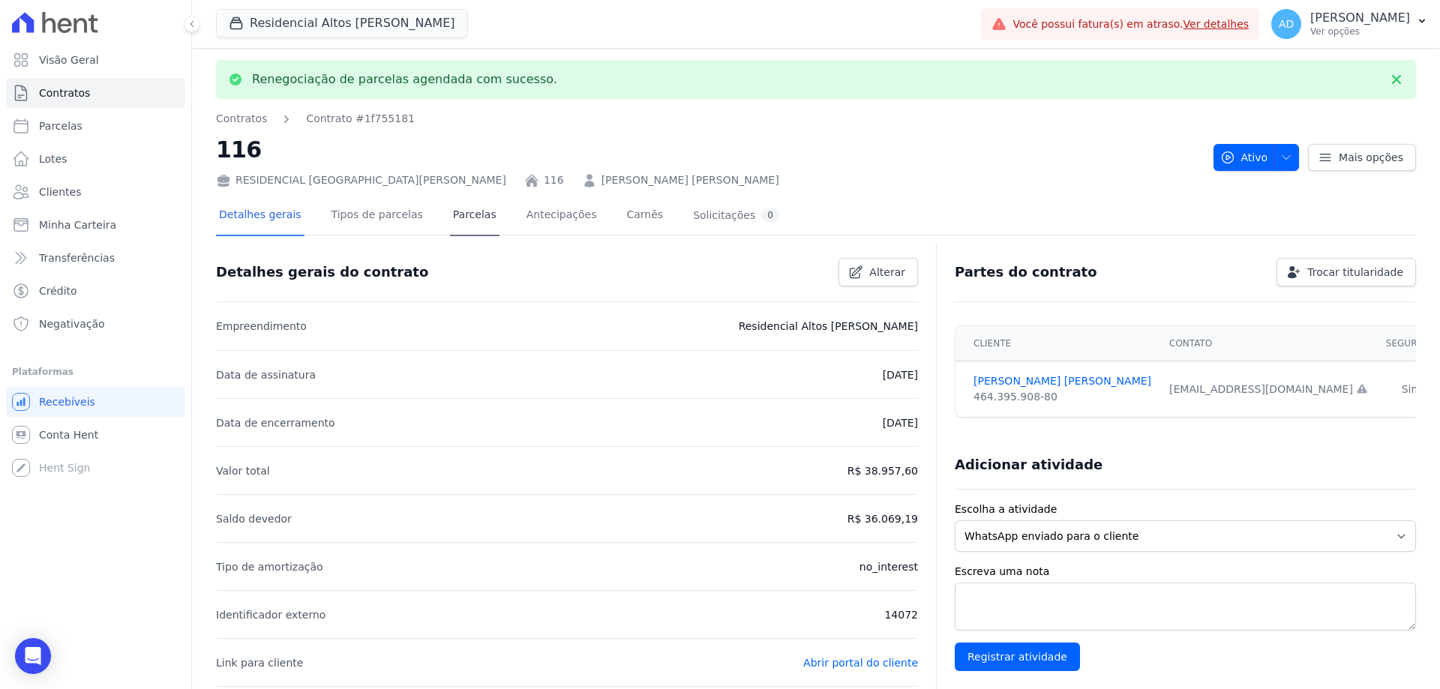 Image resolution: width=1440 pixels, height=689 pixels. I want to click on h3: Adicionar atividade, so click(1028, 465).